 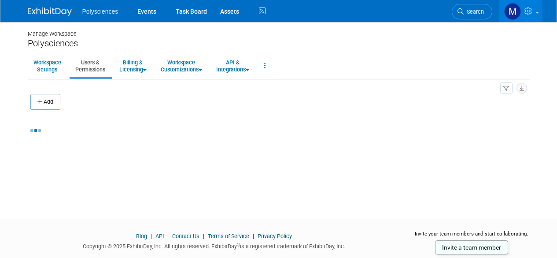 I want to click on a: Billing &Licensing, so click(x=133, y=66).